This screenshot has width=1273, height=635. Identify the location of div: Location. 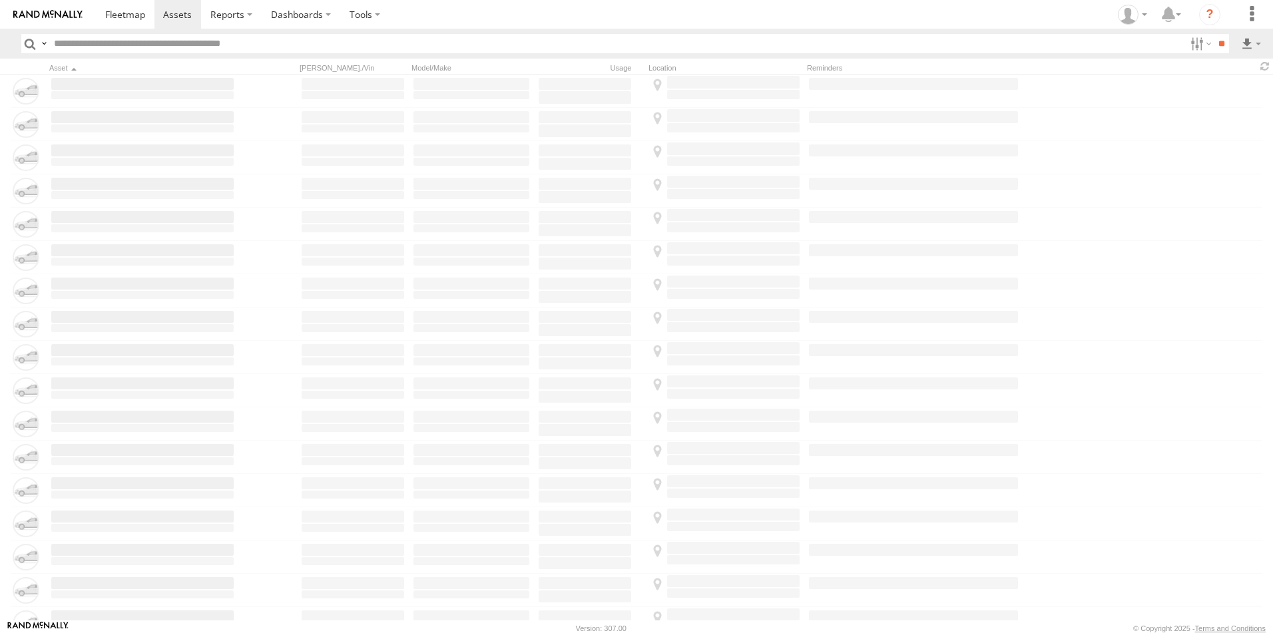
(725, 68).